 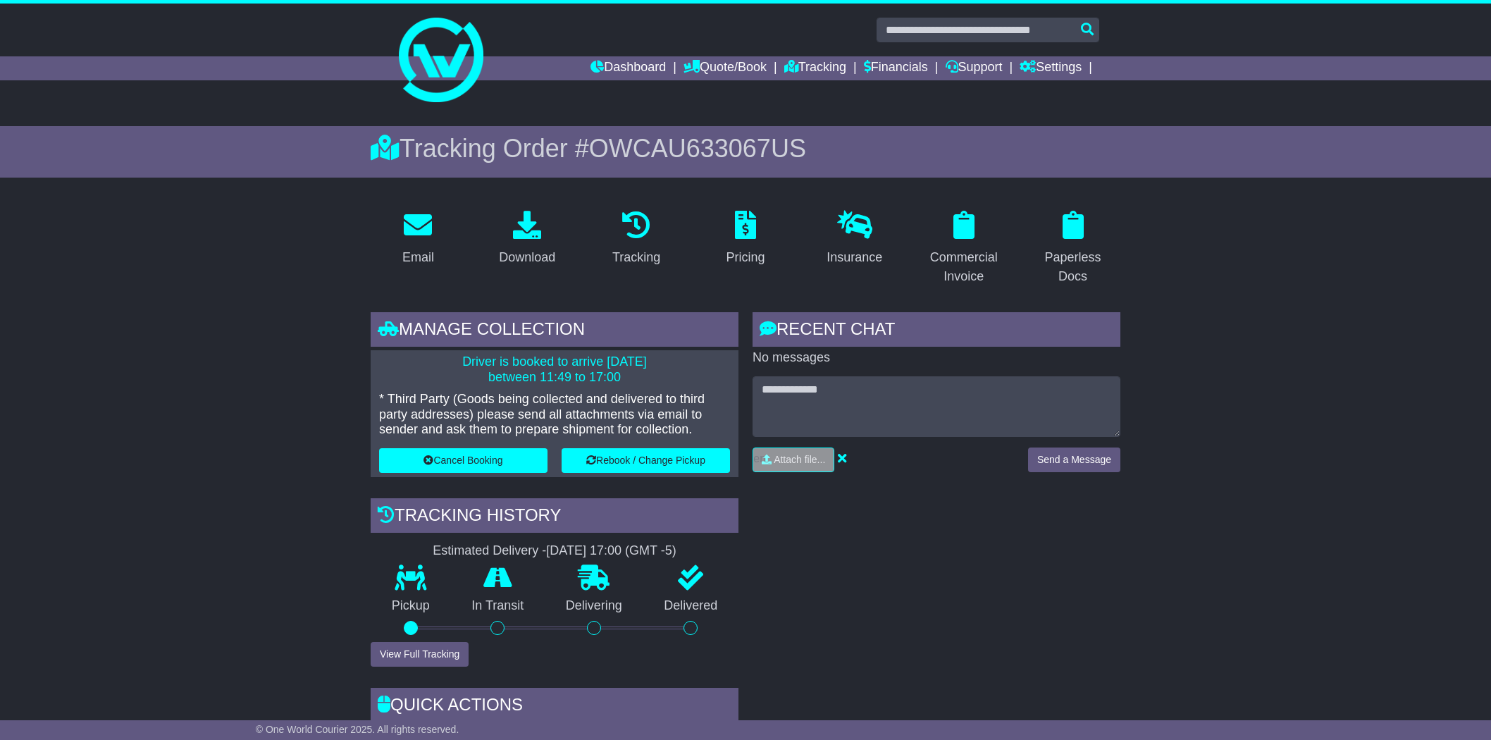 I want to click on div: Insurance, so click(x=854, y=257).